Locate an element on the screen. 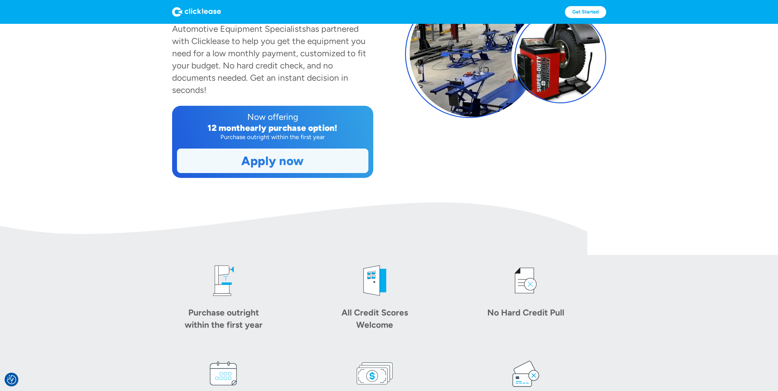 Image resolution: width=778 pixels, height=391 pixels. div: Automotive Equipment Specialists is located at coordinates (239, 29).